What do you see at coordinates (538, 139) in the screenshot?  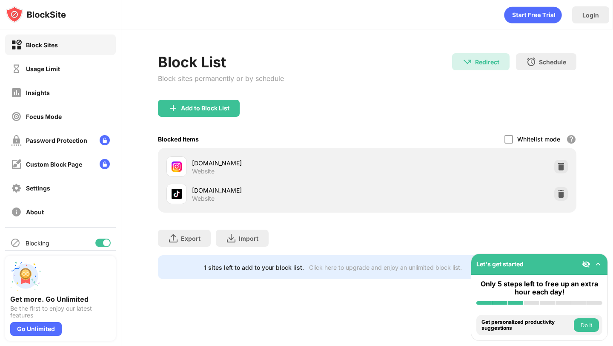 I see `div: Whitelist mode` at bounding box center [538, 139].